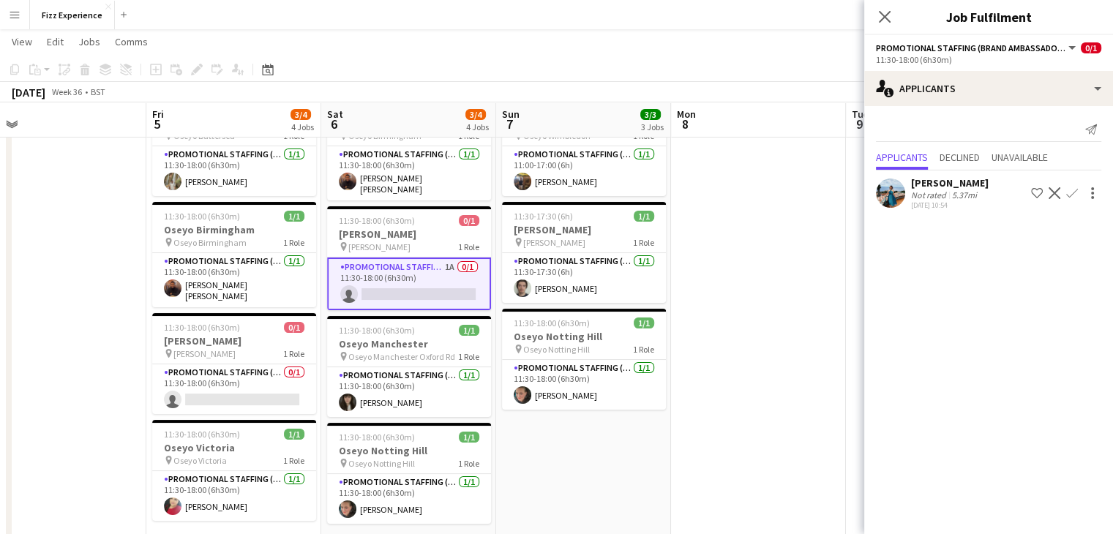 The height and width of the screenshot is (534, 1113). I want to click on div: 11:30-18:00 (6h30m), so click(989, 59).